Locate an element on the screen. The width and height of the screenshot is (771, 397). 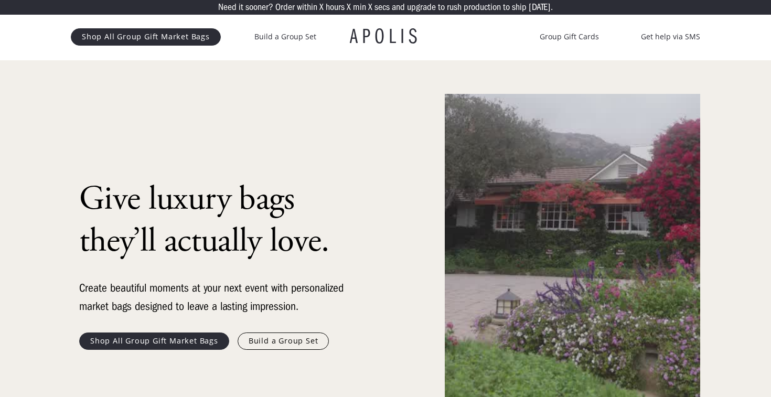
div: Create beautiful moments at your next event with personalized market bags designed to leave a las... is located at coordinates (216, 297).